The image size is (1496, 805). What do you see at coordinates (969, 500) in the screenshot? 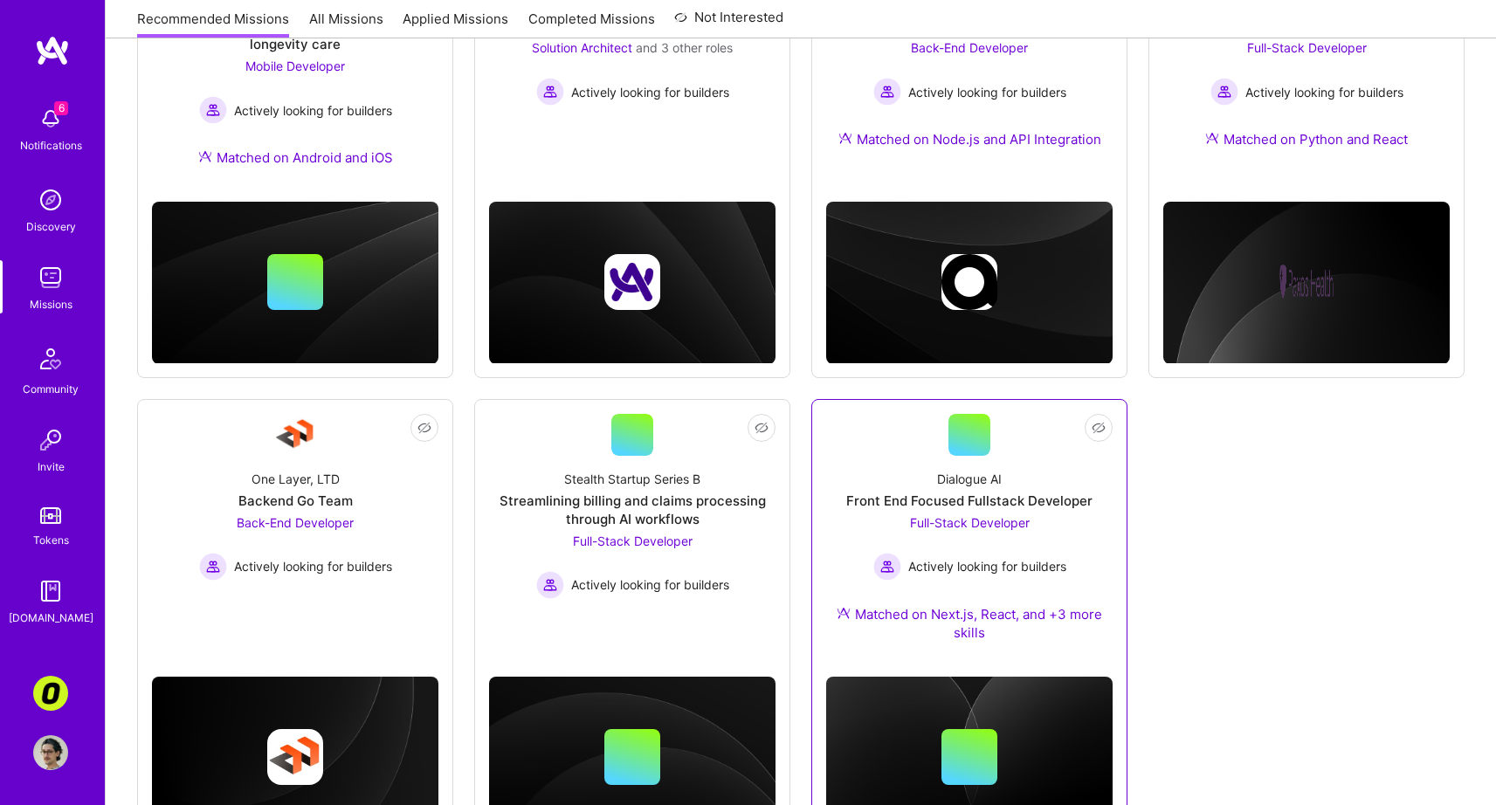
I see `div: Front End Focused Fullstack Developer` at bounding box center [969, 500].